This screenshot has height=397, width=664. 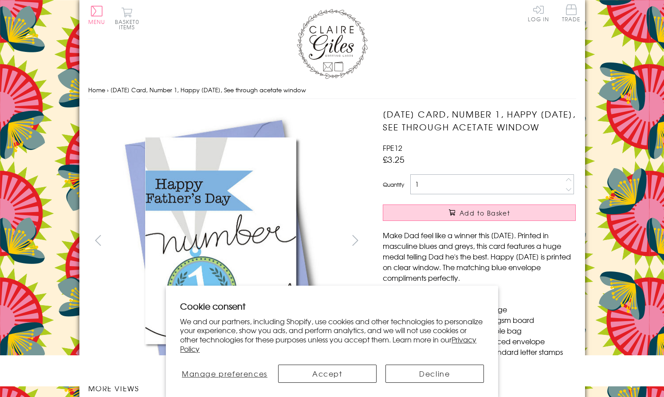 What do you see at coordinates (572, 14) in the screenshot?
I see `a: Trade` at bounding box center [572, 14].